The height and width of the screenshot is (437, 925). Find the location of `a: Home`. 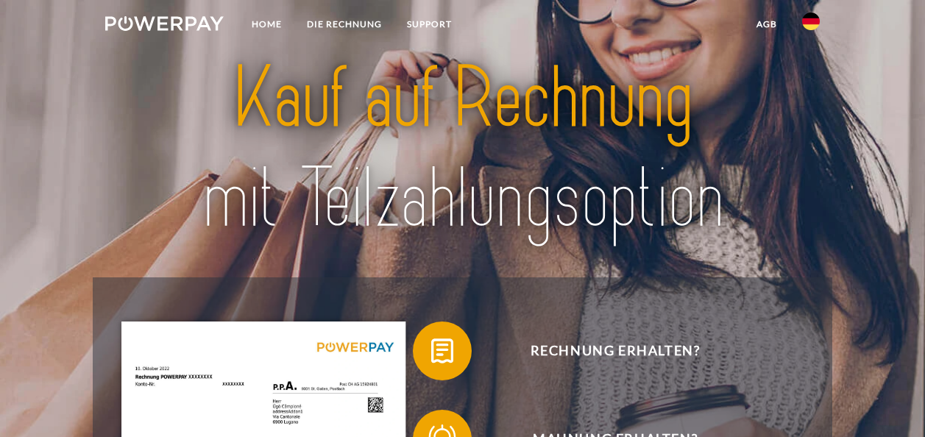

a: Home is located at coordinates (266, 24).